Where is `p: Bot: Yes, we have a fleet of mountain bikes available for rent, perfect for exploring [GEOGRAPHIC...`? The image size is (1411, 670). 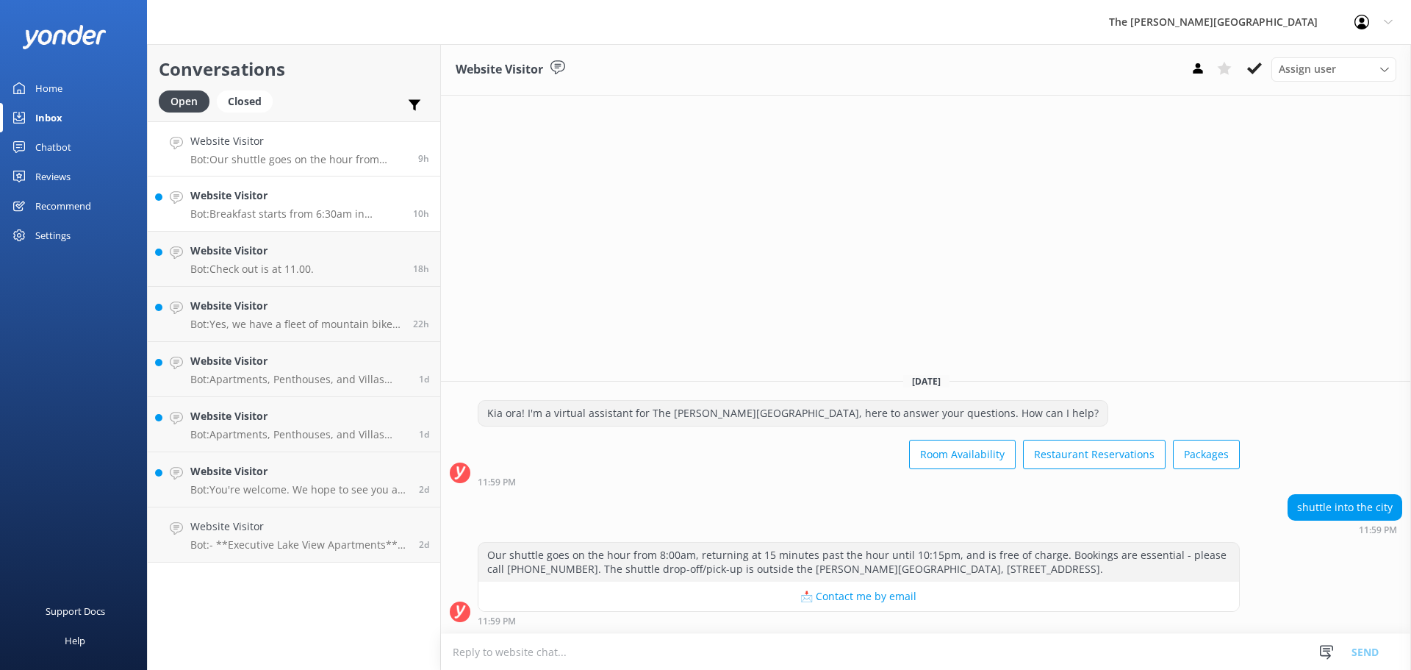
p: Bot: Yes, we have a fleet of mountain bikes available for rent, perfect for exploring [GEOGRAPHIC... is located at coordinates (296, 324).